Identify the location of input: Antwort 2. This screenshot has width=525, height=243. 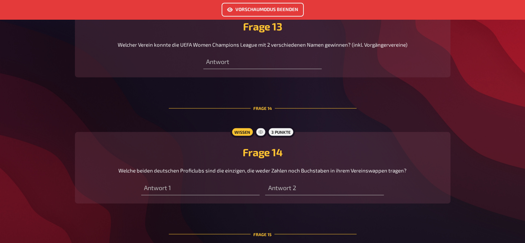
(324, 188).